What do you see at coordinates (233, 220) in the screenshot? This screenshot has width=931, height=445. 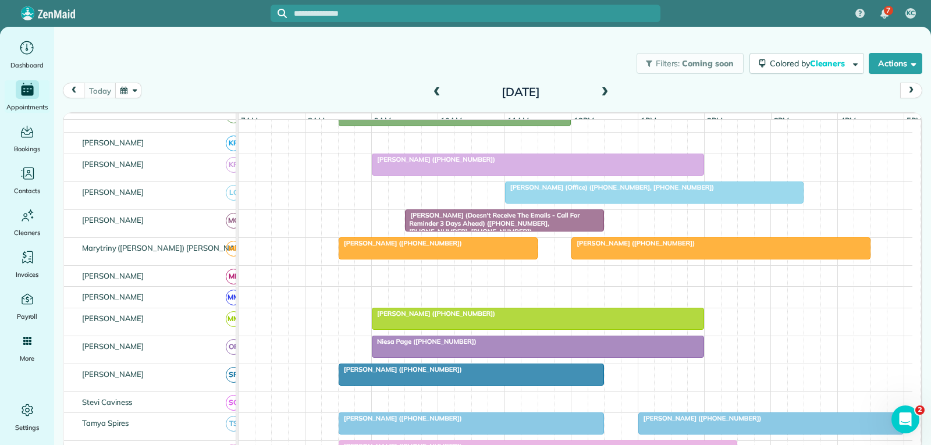 I see `span: MG` at bounding box center [233, 220].